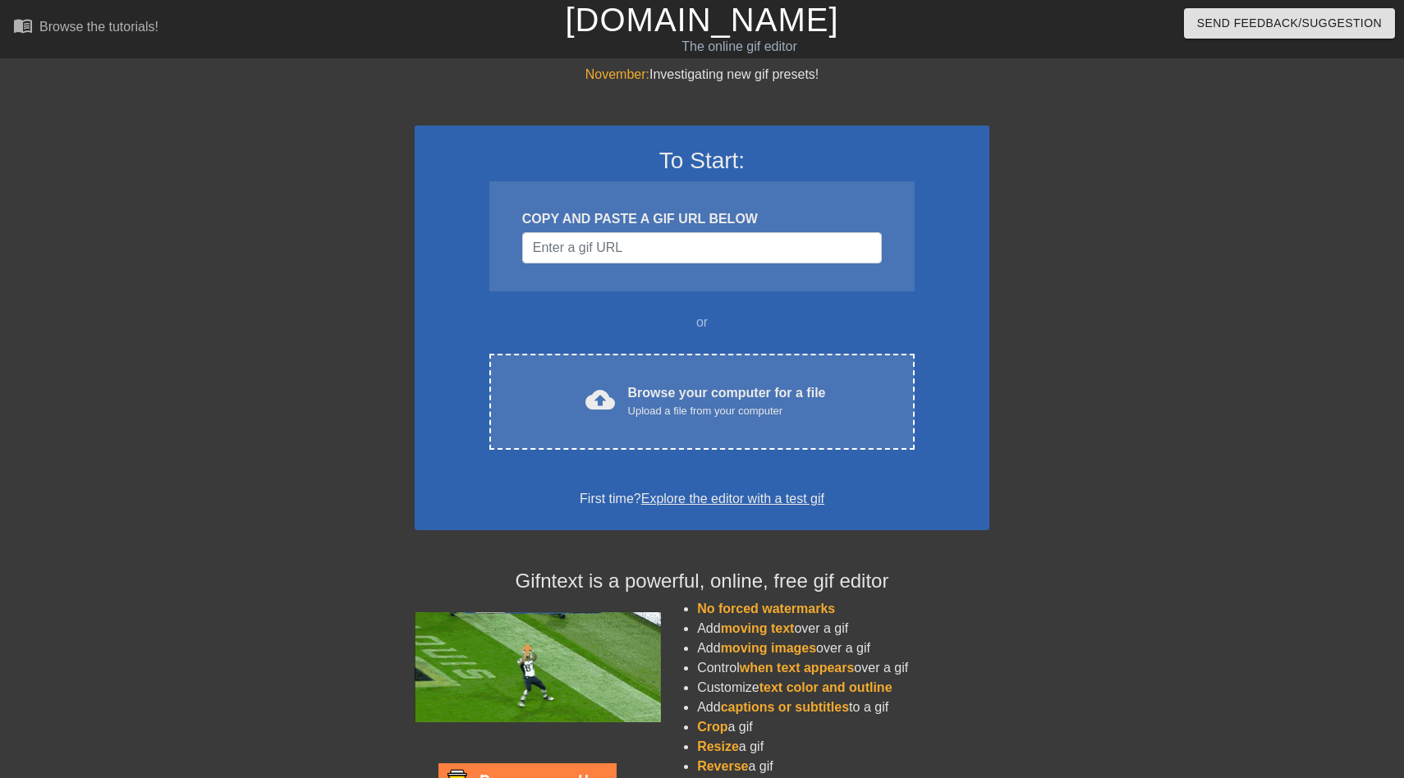  What do you see at coordinates (538, 667) in the screenshot?
I see `img: football_small.gif` at bounding box center [538, 667].